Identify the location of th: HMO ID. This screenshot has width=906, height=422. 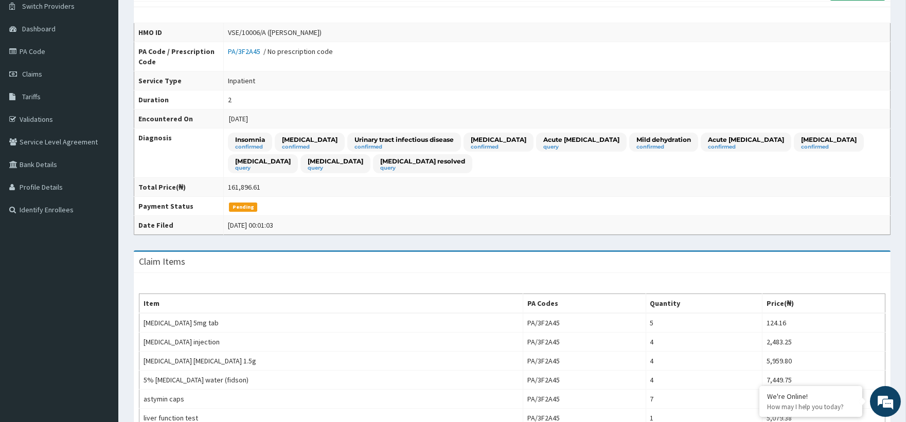
(179, 32).